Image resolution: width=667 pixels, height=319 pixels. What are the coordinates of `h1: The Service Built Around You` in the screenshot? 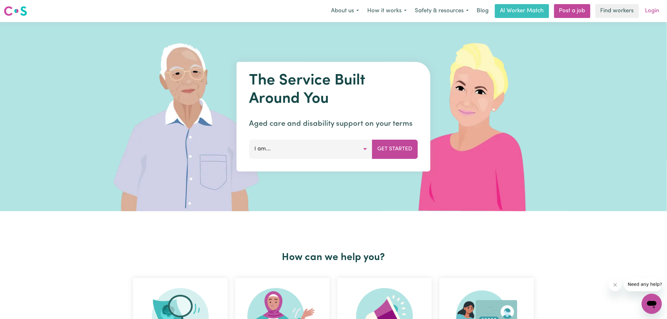 It's located at (334, 90).